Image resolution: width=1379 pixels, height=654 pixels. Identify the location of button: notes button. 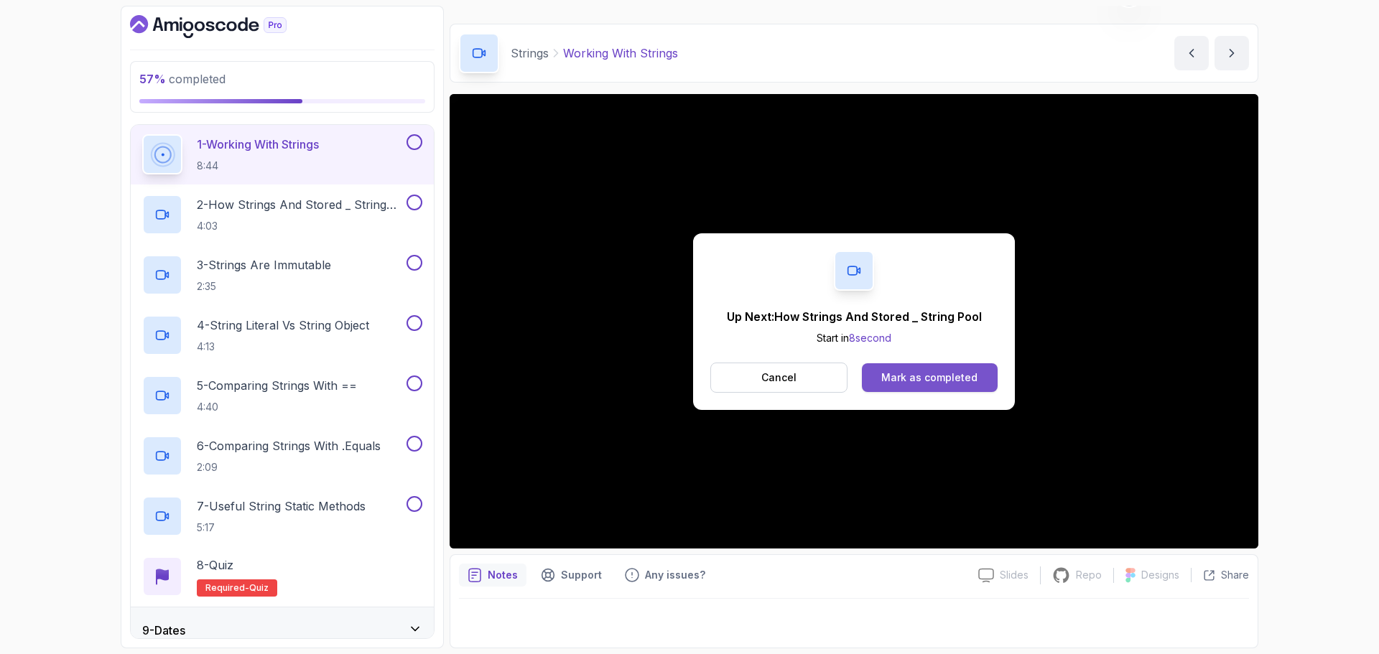
(493, 575).